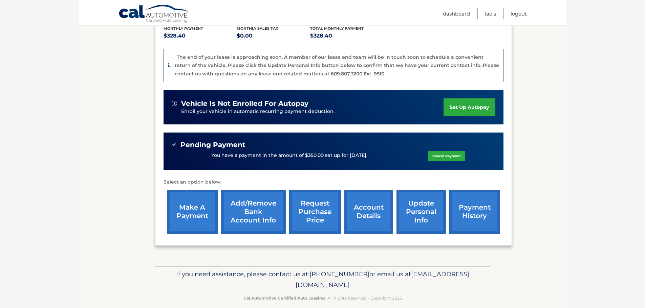 The height and width of the screenshot is (308, 645). Describe the element at coordinates (315, 212) in the screenshot. I see `a: request purchase price` at that location.